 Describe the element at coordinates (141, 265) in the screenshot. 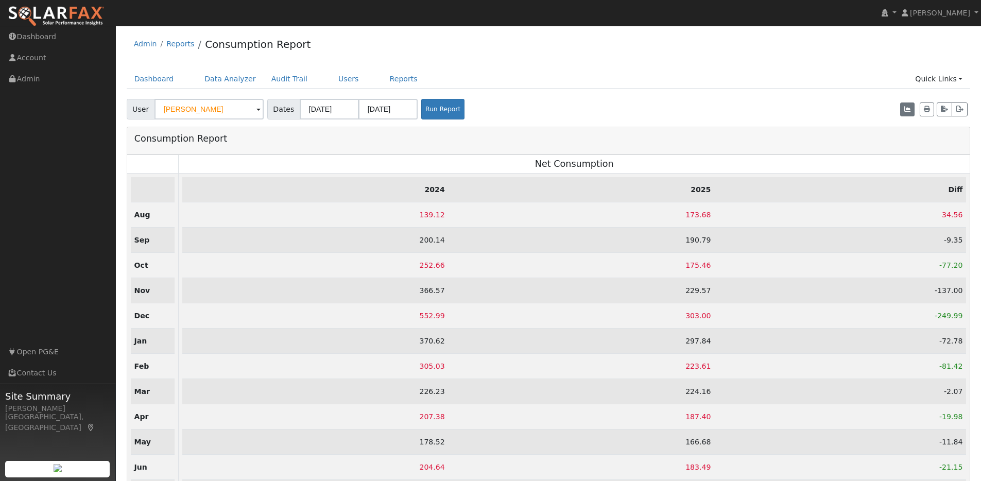

I see `strong: Oct` at that location.